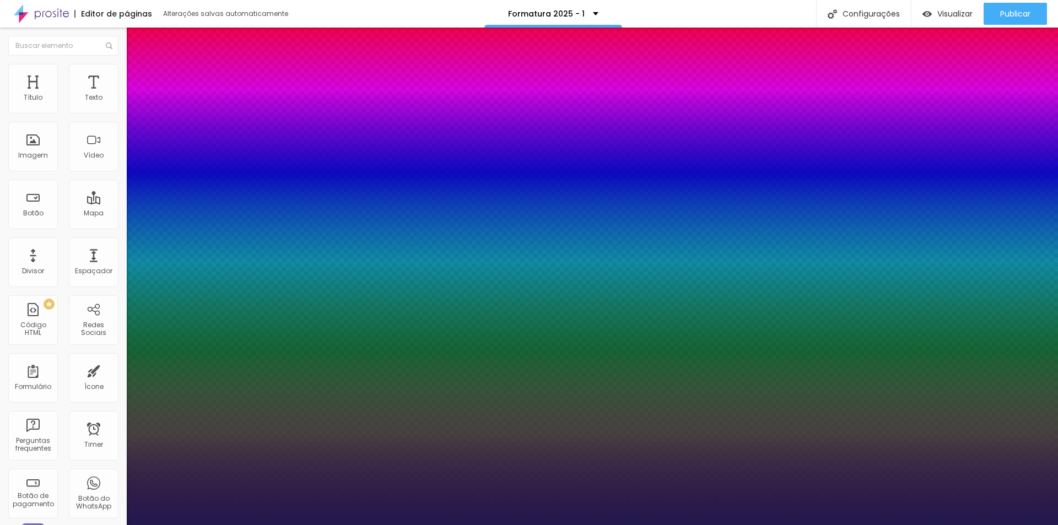 Image resolution: width=1058 pixels, height=525 pixels. Describe the element at coordinates (94, 445) in the screenshot. I see `div: Timer` at that location.